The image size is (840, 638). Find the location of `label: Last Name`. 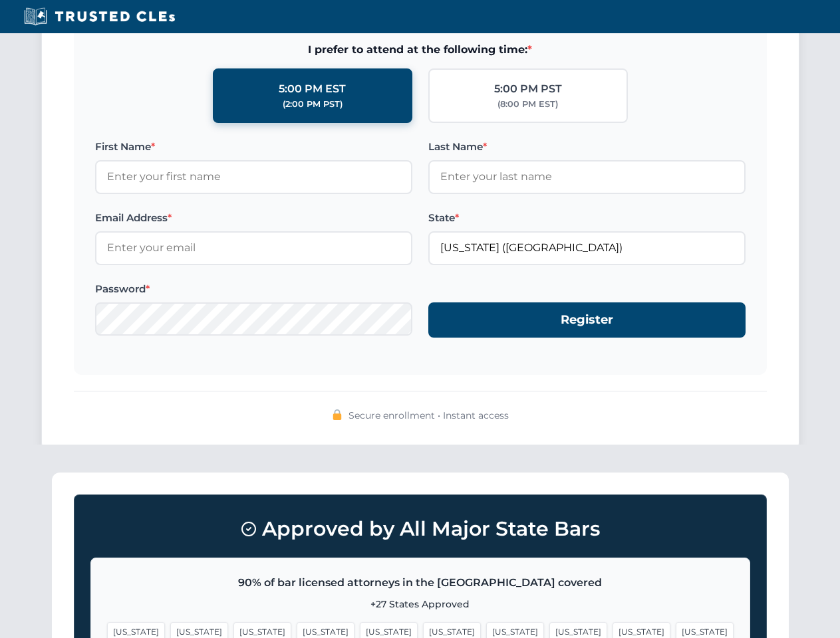

label: Last Name is located at coordinates (586, 147).